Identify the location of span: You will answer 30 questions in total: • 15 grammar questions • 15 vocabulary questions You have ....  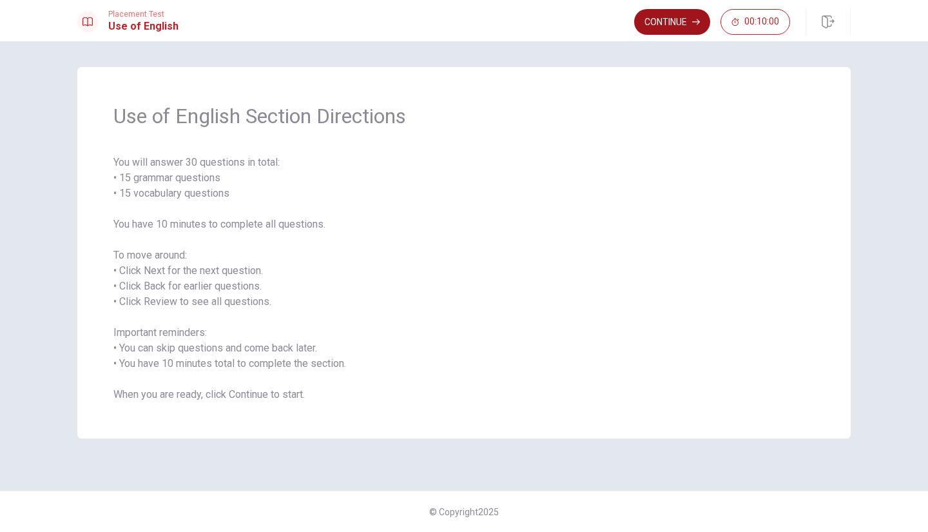
(464, 279).